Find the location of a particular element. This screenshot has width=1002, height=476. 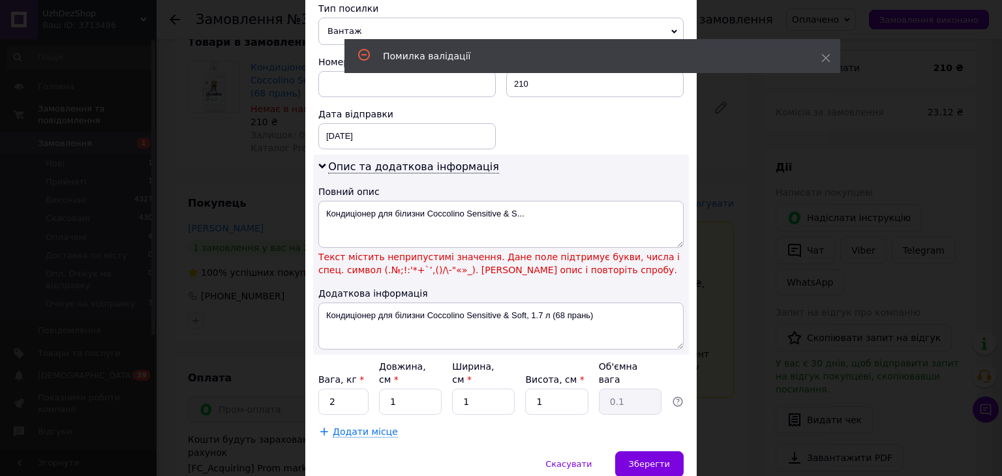

label: Ширина, см is located at coordinates (473, 373).